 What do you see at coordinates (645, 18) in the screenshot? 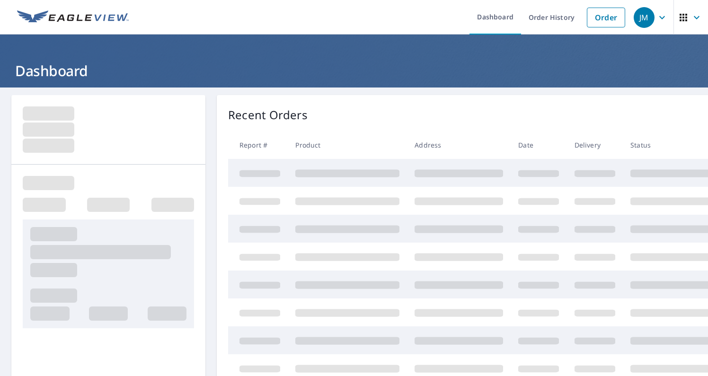
I see `div: JM` at bounding box center [645, 18].